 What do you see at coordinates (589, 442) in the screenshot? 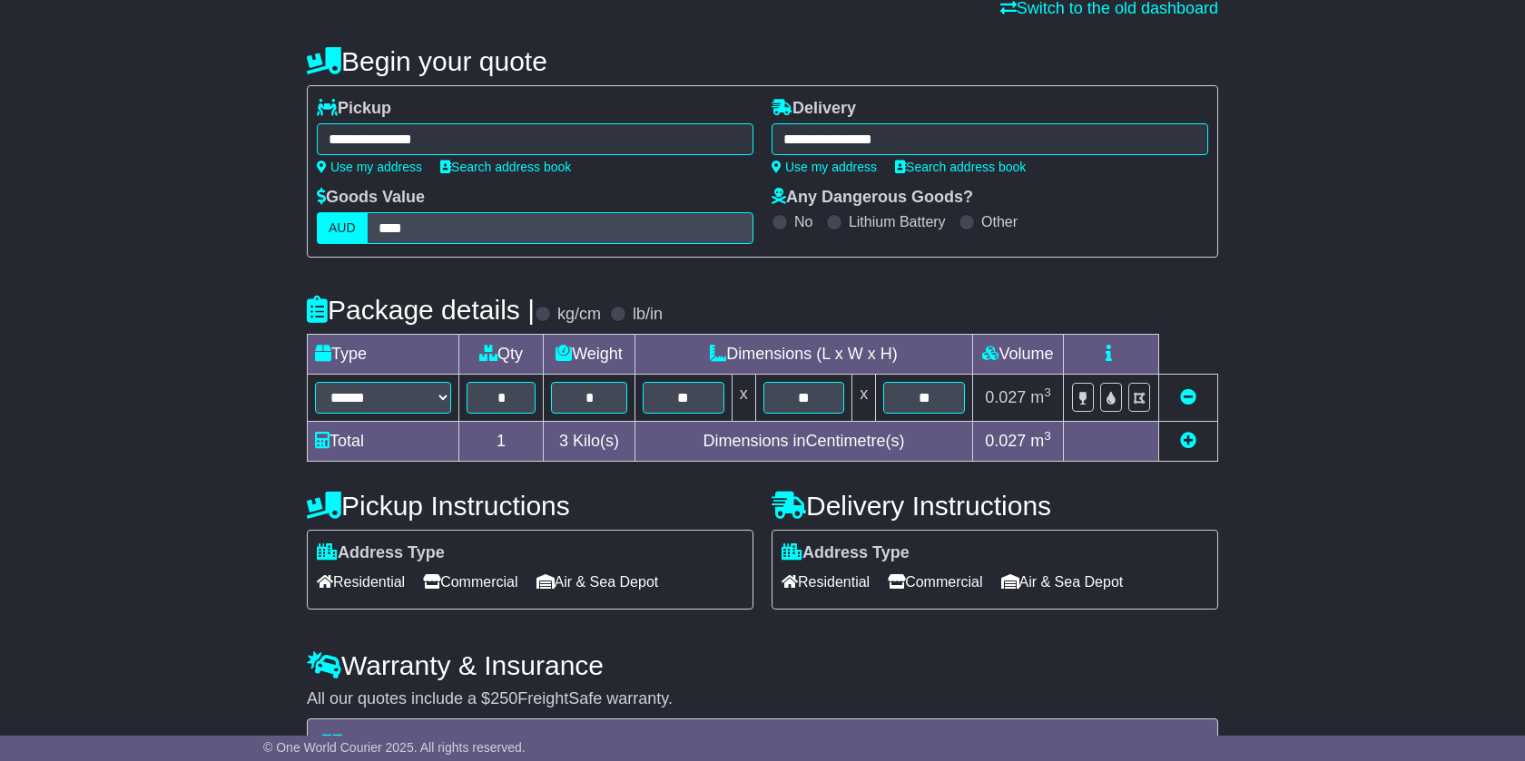
I see `td: Kilo(s)` at bounding box center [589, 442].